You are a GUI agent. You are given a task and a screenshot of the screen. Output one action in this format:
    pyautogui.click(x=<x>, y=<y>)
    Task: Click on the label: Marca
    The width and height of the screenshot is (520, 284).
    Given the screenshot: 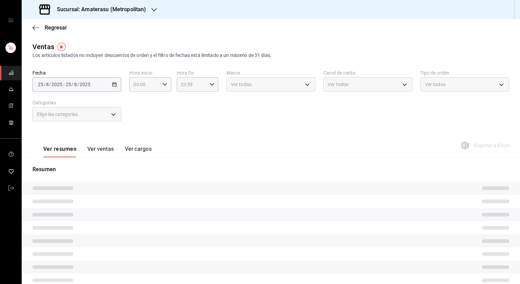 What is the action you would take?
    pyautogui.click(x=271, y=73)
    